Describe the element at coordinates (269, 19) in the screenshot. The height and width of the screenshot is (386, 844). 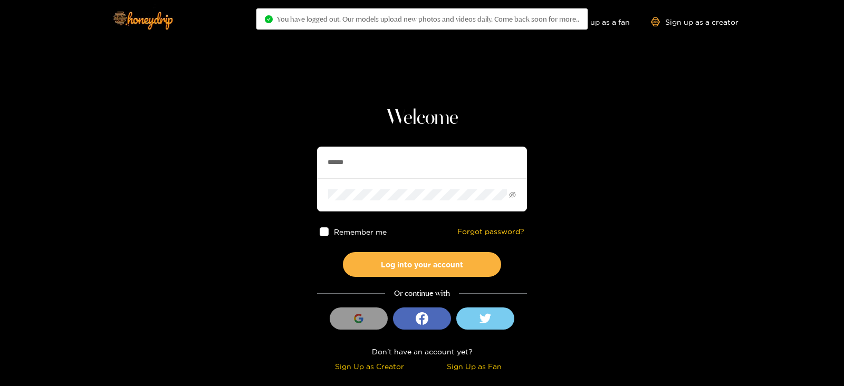
I see `span: check-circle` at that location.